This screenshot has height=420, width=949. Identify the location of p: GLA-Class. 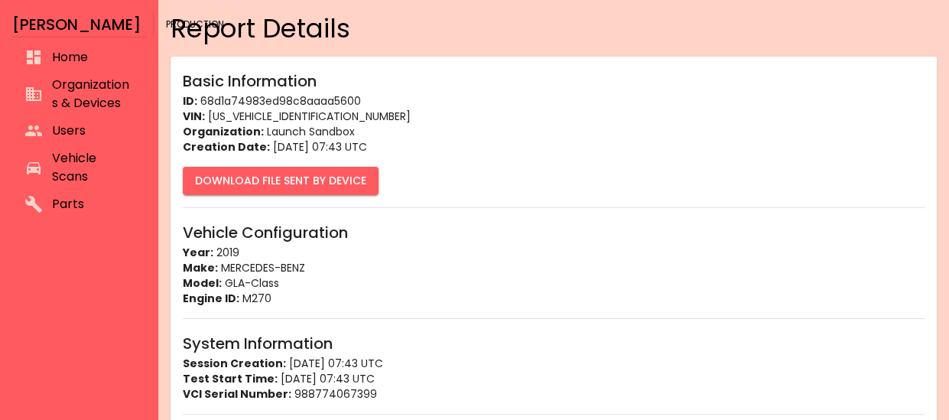
(554, 283).